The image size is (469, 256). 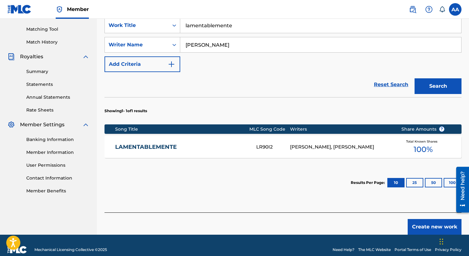 I want to click on div: Need help?, so click(x=11, y=21).